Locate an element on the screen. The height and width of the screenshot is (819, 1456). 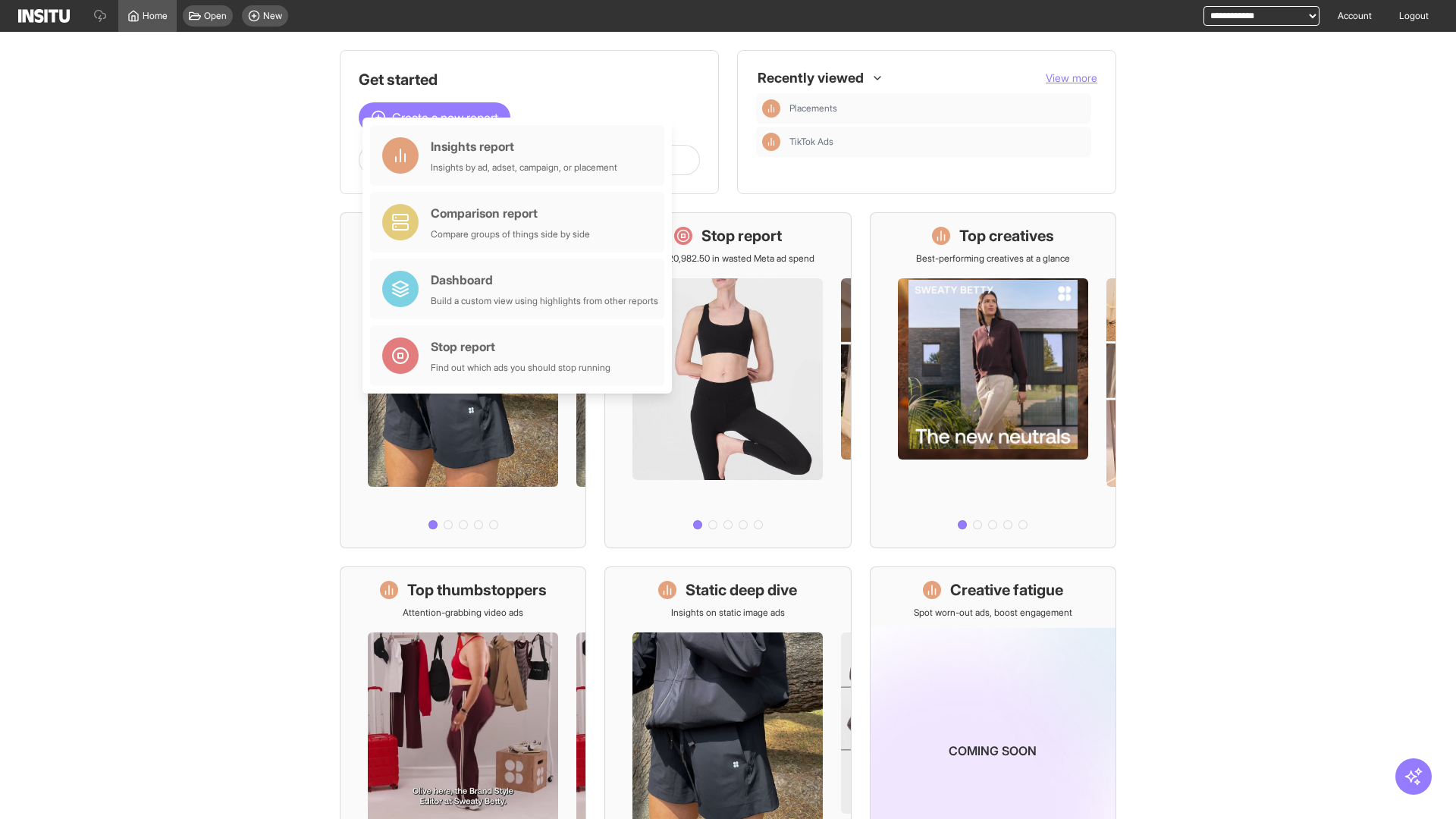
p: Attention-grabbing video ads is located at coordinates (462, 613).